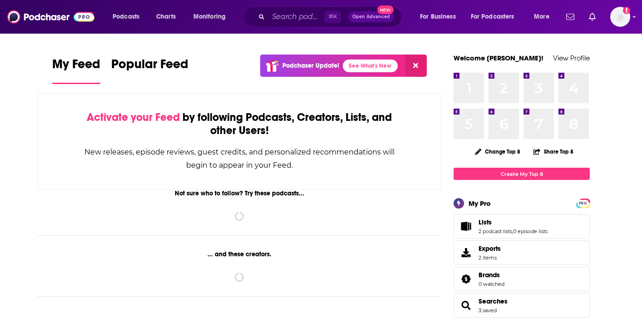  I want to click on input: Search podcasts, credits, & more..., so click(296, 17).